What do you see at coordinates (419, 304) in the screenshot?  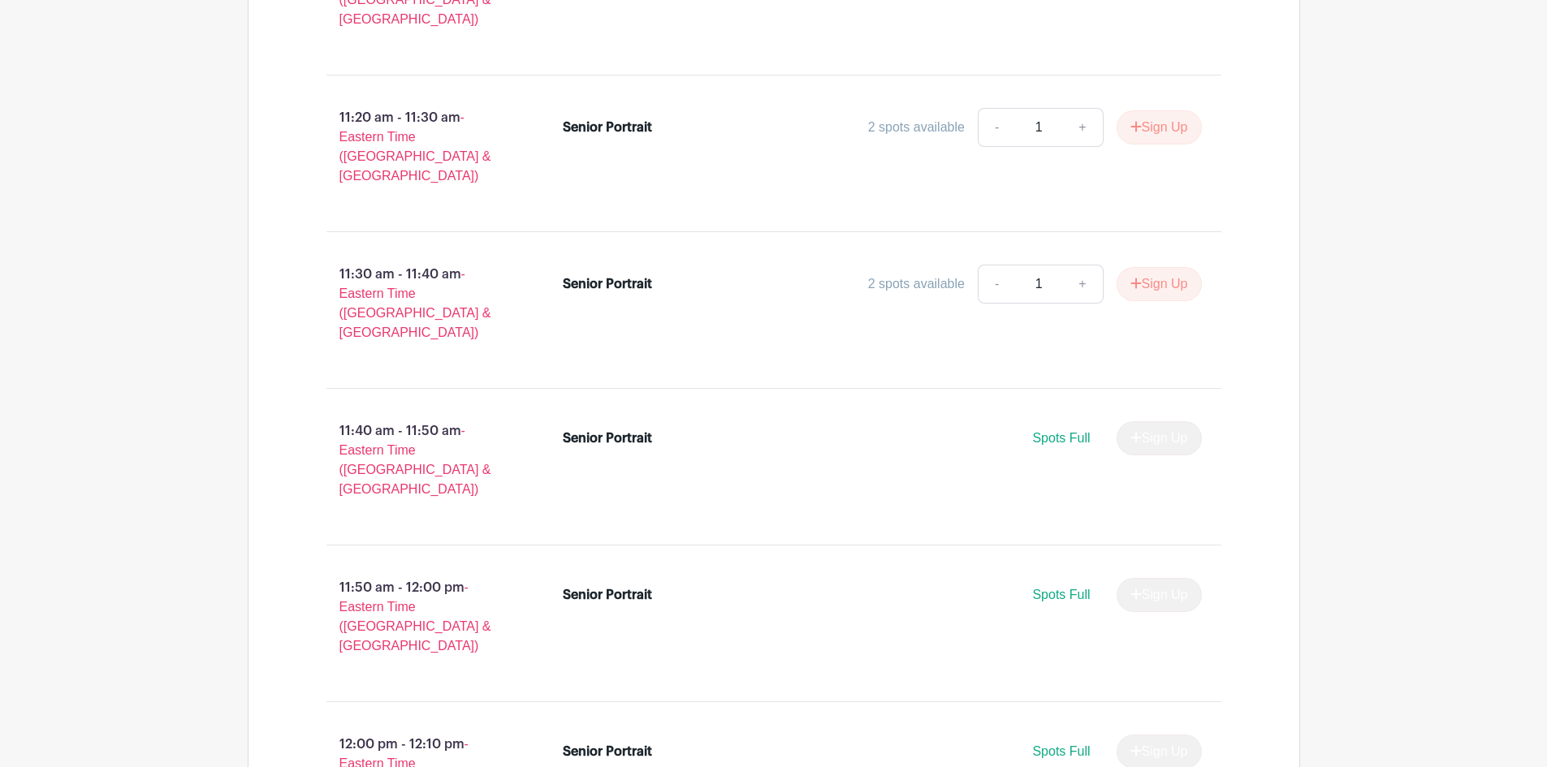 I see `p: 11:30 am - 11:40 am` at bounding box center [419, 304].